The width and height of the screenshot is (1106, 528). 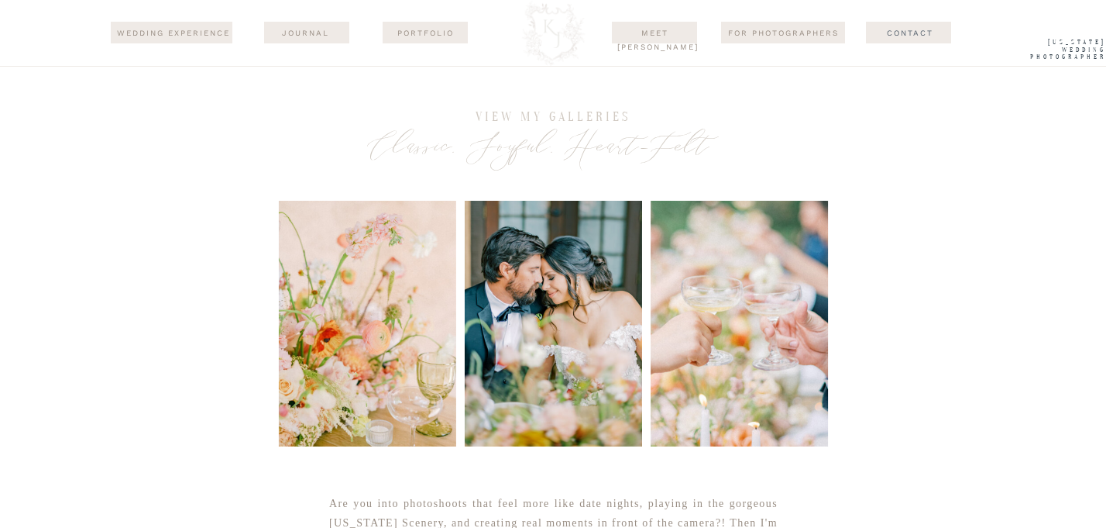 What do you see at coordinates (539, 140) in the screenshot?
I see `p: Classic. Joyful. Heart-Felt` at bounding box center [539, 140].